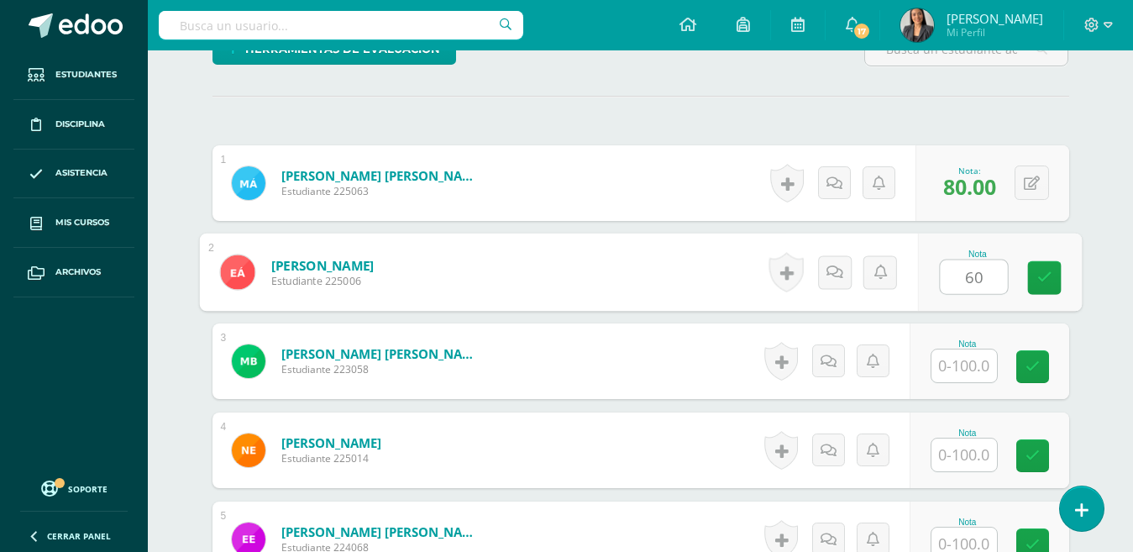 The width and height of the screenshot is (1133, 552). Describe the element at coordinates (74, 174) in the screenshot. I see `a: Asistencia` at that location.